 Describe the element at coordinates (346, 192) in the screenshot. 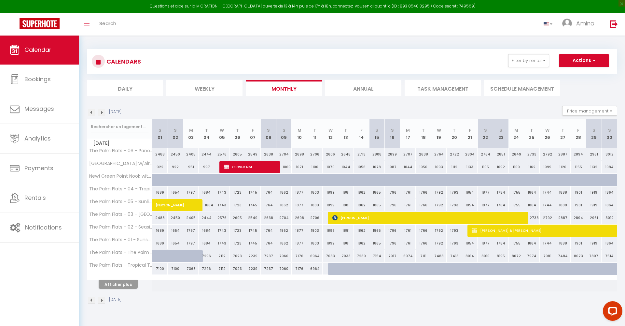

I see `div: 1881` at that location.